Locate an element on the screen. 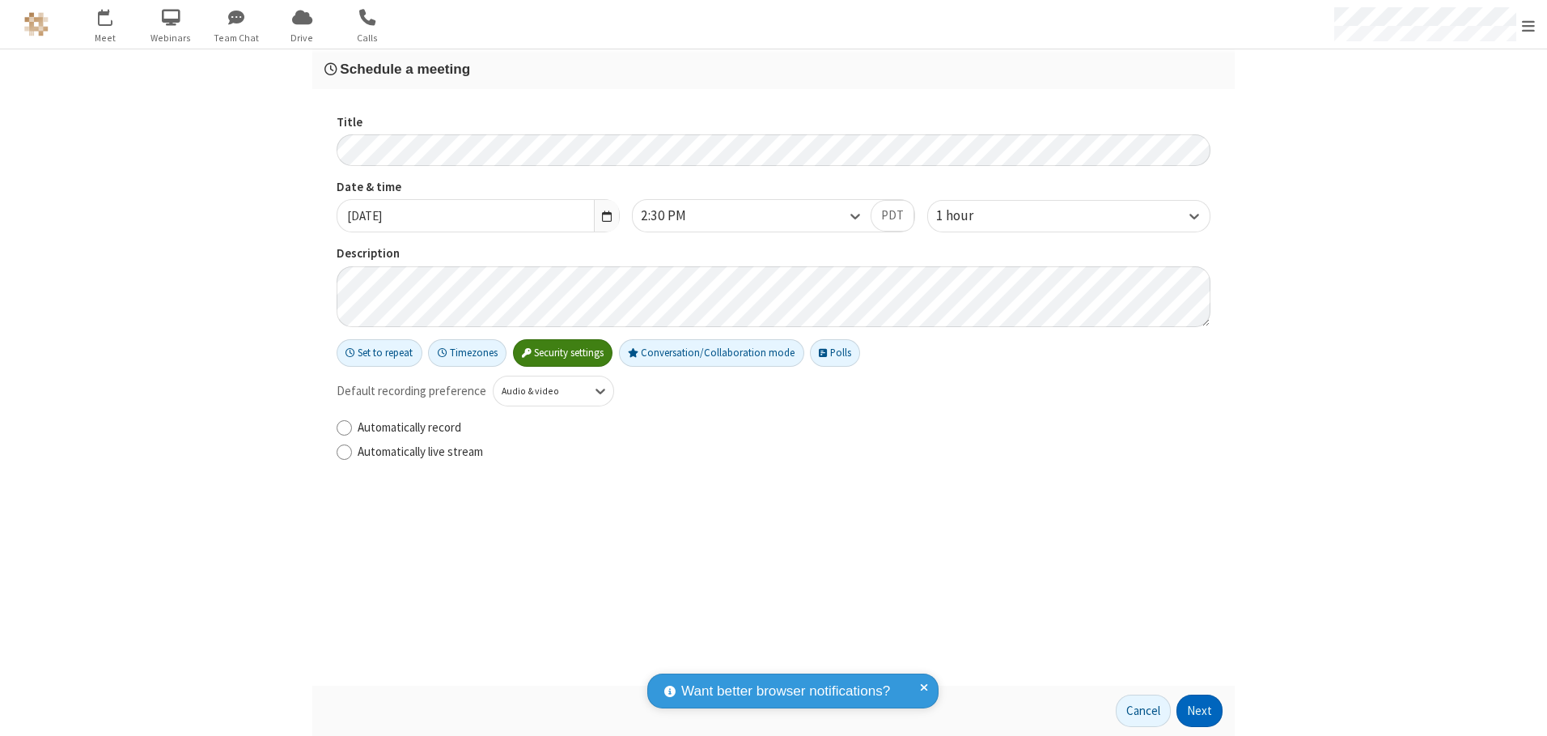 The width and height of the screenshot is (1547, 736). button: Security settings is located at coordinates (563, 353).